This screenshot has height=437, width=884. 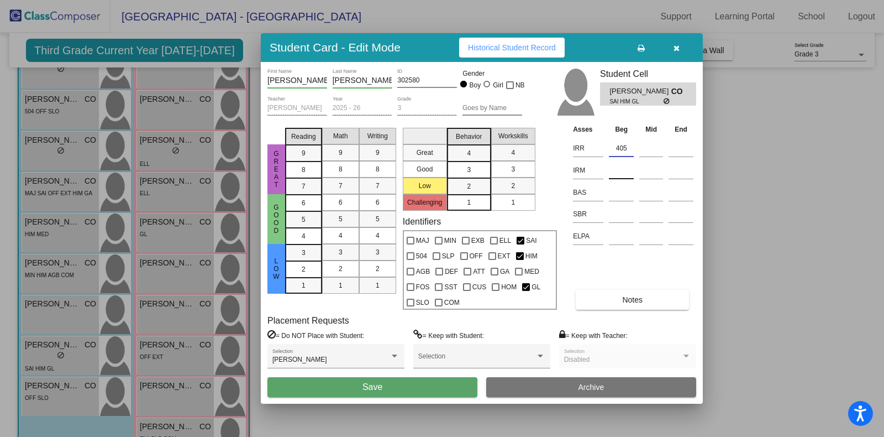 What do you see at coordinates (504, 256) in the screenshot?
I see `span: EXT` at bounding box center [504, 256].